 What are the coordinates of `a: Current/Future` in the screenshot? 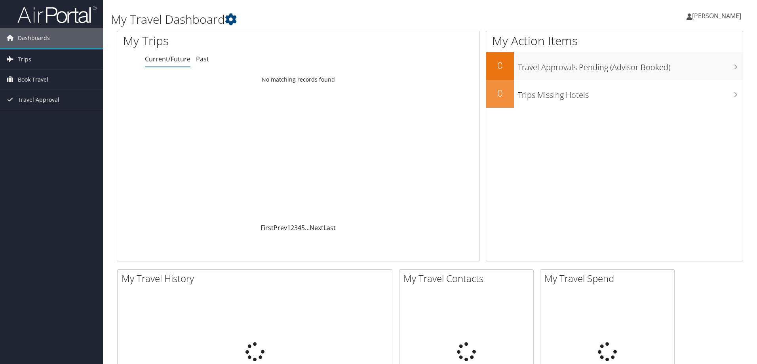 It's located at (168, 59).